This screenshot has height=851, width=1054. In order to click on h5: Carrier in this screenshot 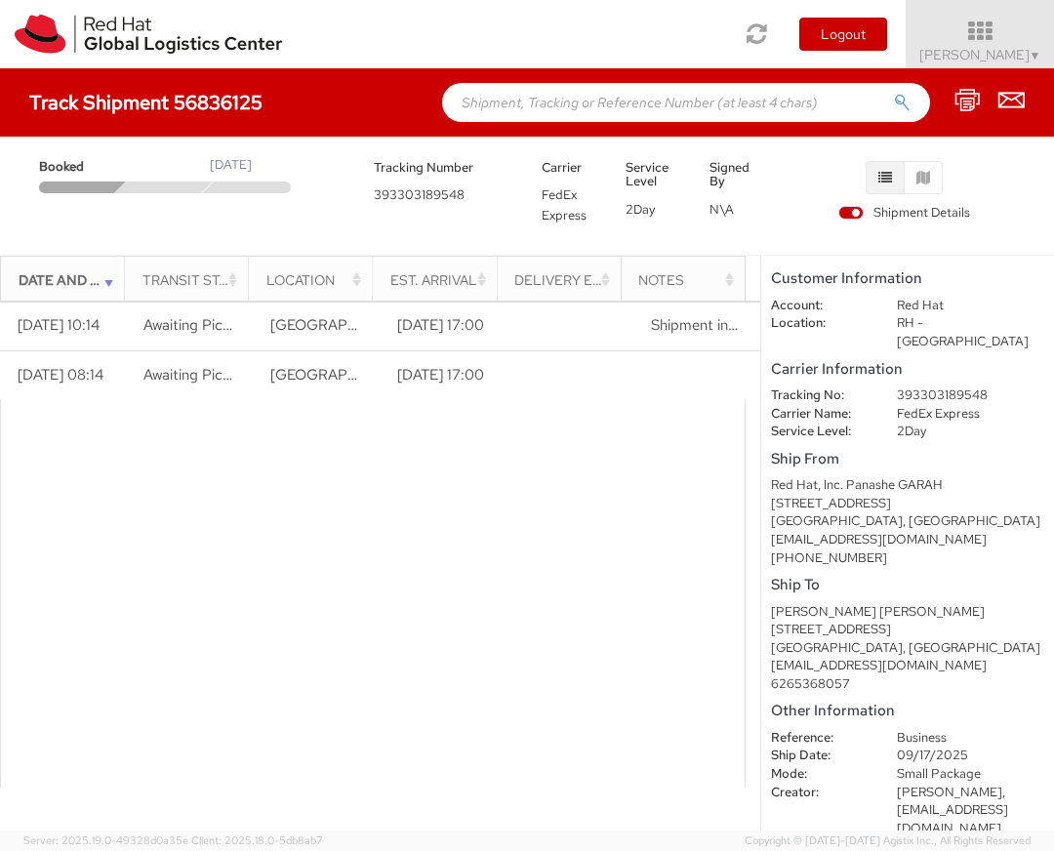, I will do `click(569, 168)`.